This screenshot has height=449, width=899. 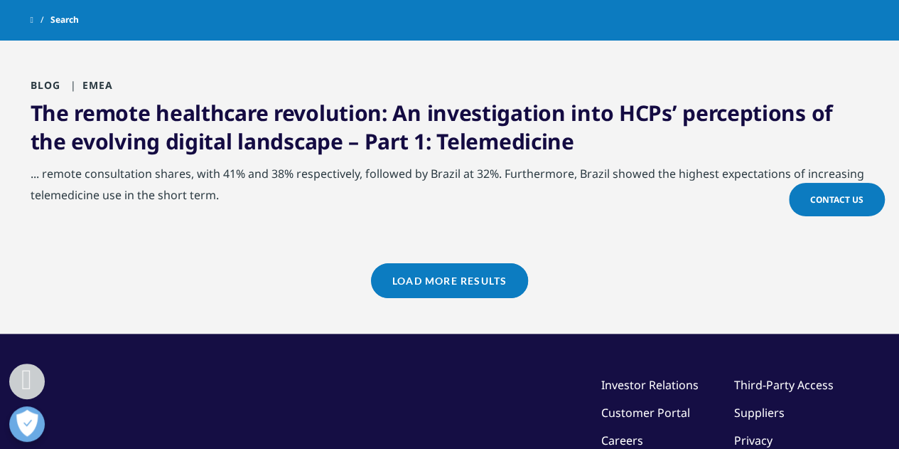 What do you see at coordinates (65, 20) in the screenshot?
I see `span: Search` at bounding box center [65, 20].